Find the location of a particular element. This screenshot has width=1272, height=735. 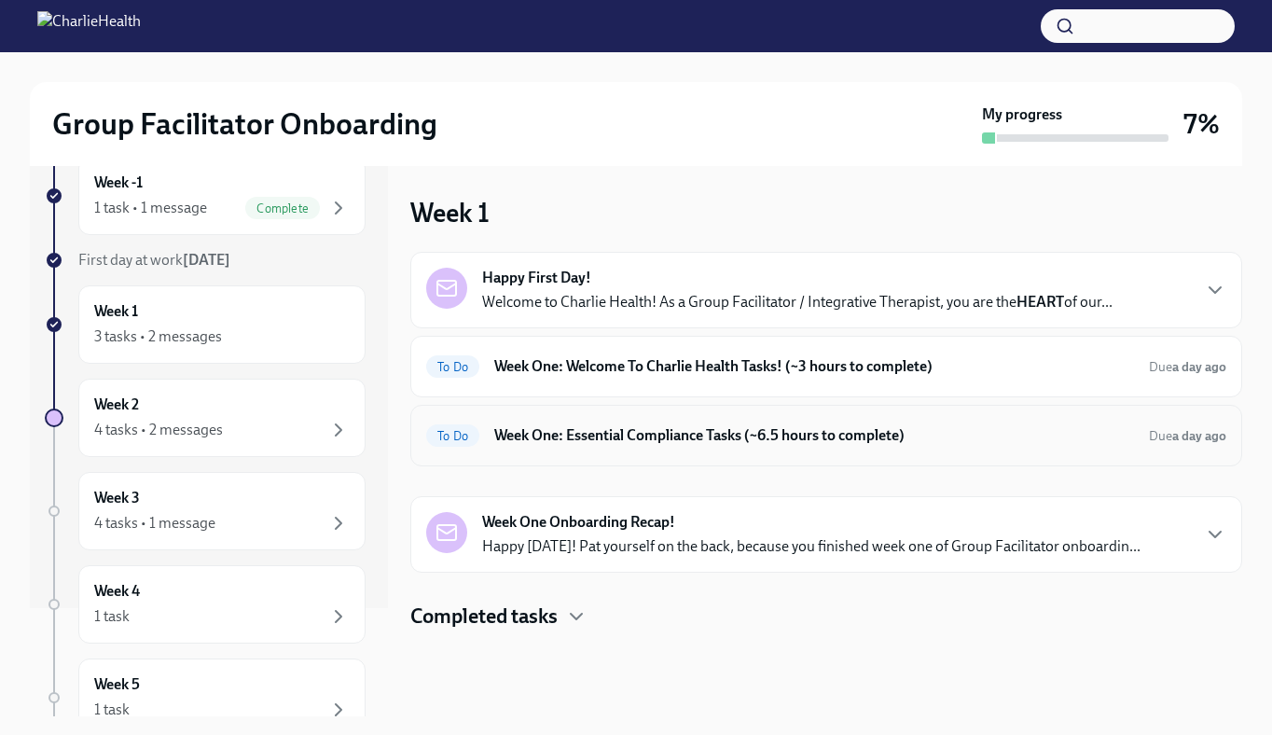

div: 4 tasks • 2 messages is located at coordinates (159, 430).